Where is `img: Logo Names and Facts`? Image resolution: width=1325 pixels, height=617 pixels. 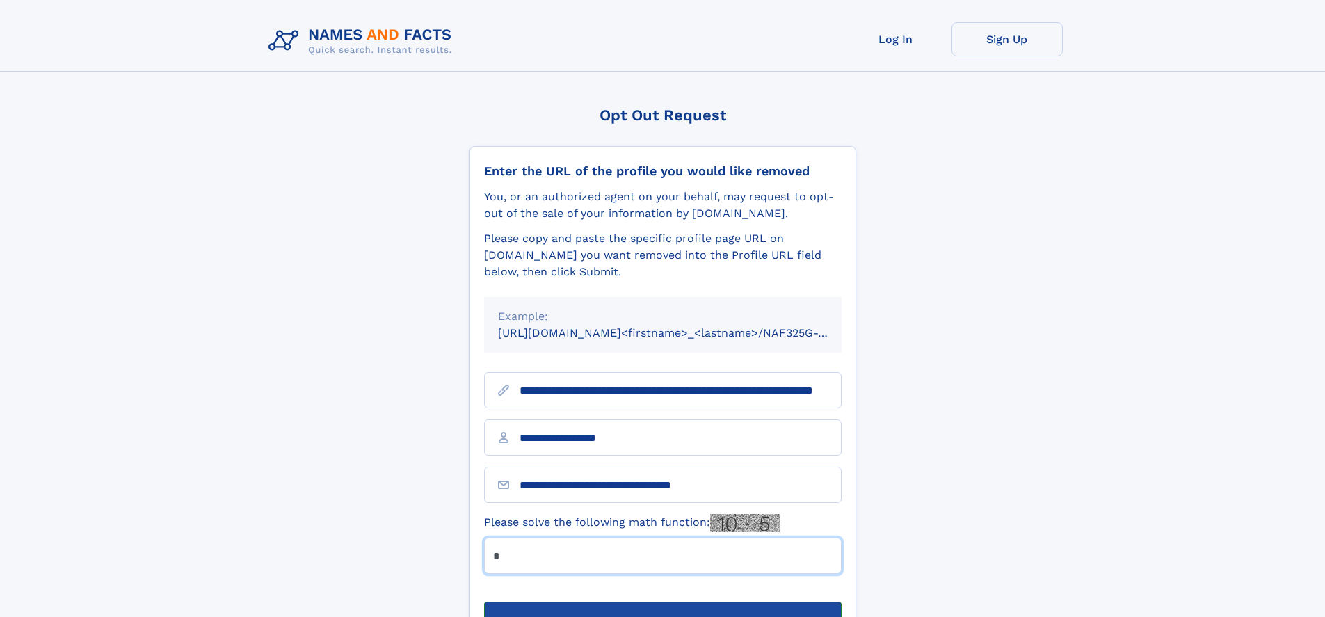
img: Logo Names and Facts is located at coordinates (363, 41).